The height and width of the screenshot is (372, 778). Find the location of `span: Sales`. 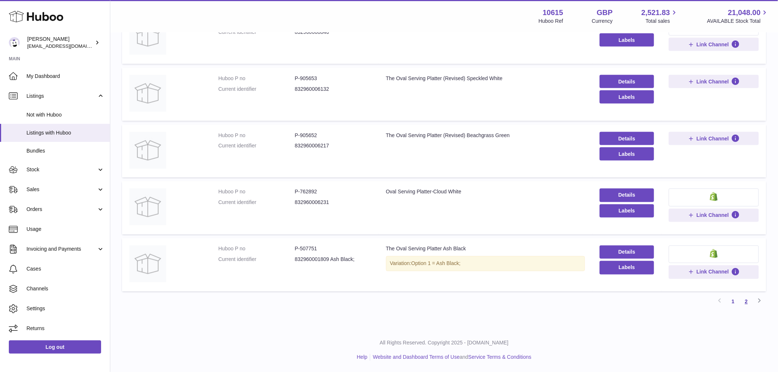

span: Sales is located at coordinates (61, 189).